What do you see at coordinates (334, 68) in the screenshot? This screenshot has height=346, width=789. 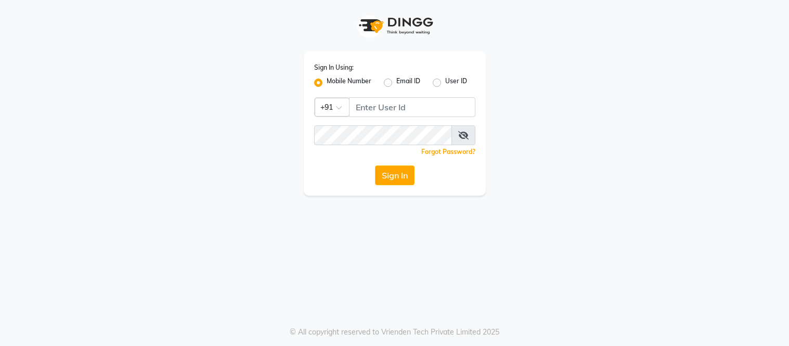 I see `label: Sign In Using:` at bounding box center [334, 68].